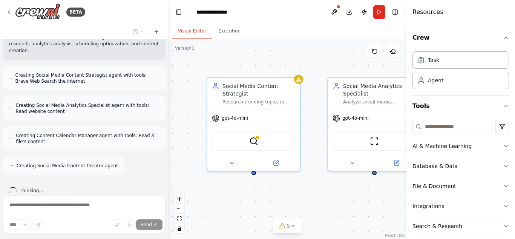 The image size is (515, 239). I want to click on button: zoom in, so click(179, 199).